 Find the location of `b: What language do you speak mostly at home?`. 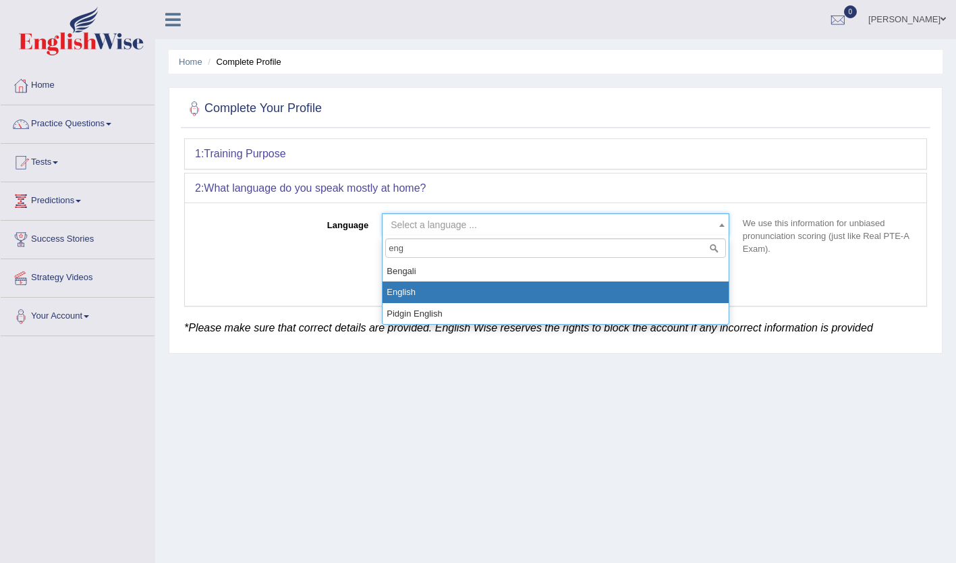

b: What language do you speak mostly at home? is located at coordinates (314, 188).